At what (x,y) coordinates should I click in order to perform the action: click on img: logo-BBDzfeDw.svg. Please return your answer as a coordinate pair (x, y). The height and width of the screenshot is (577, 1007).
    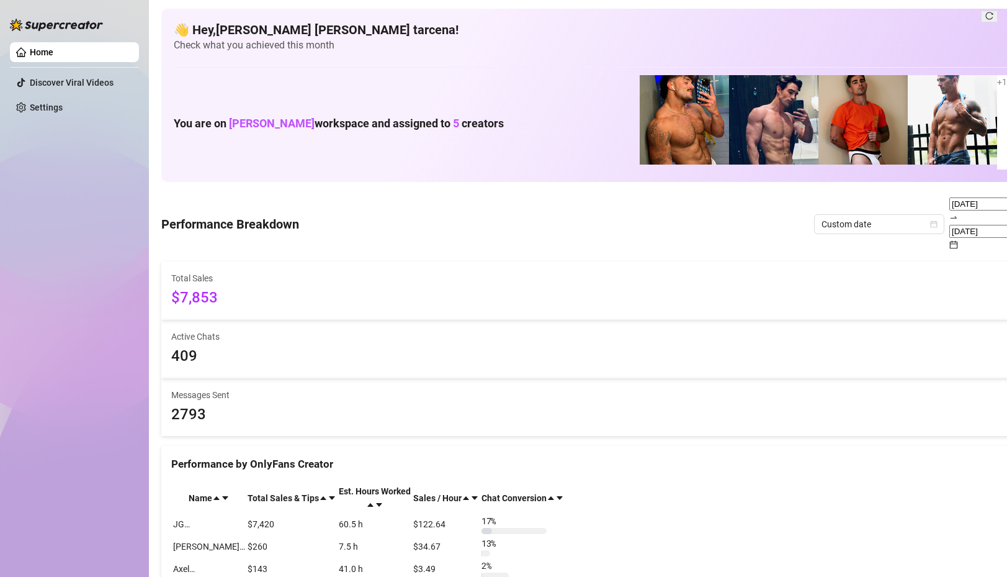
    Looking at the image, I should click on (56, 25).